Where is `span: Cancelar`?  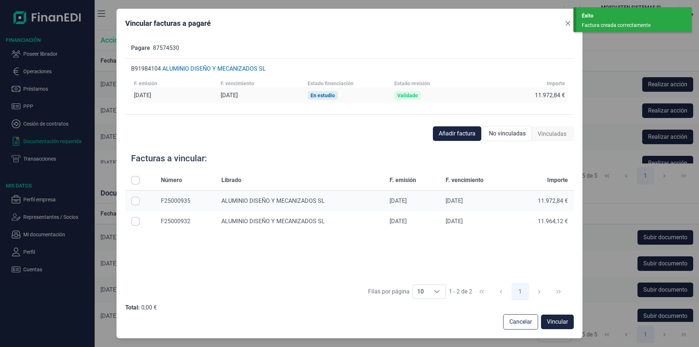 span: Cancelar is located at coordinates (521, 322).